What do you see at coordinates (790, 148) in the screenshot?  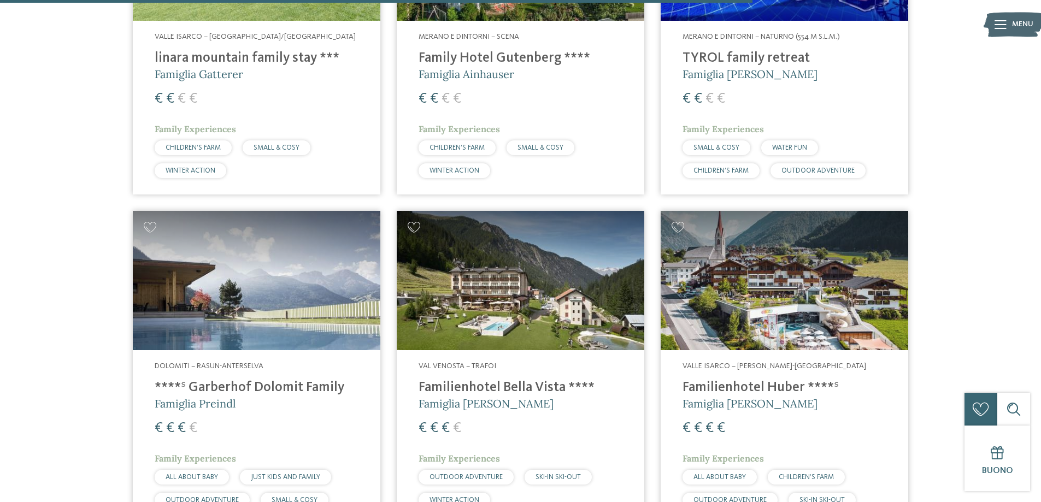 I see `span: WATER FUN` at bounding box center [790, 148].